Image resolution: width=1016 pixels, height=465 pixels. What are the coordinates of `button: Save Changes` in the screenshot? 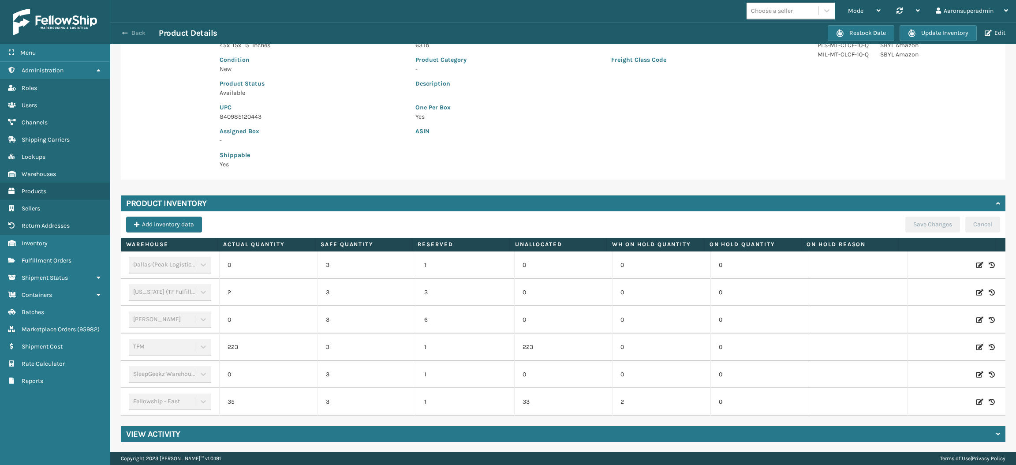 It's located at (933, 224).